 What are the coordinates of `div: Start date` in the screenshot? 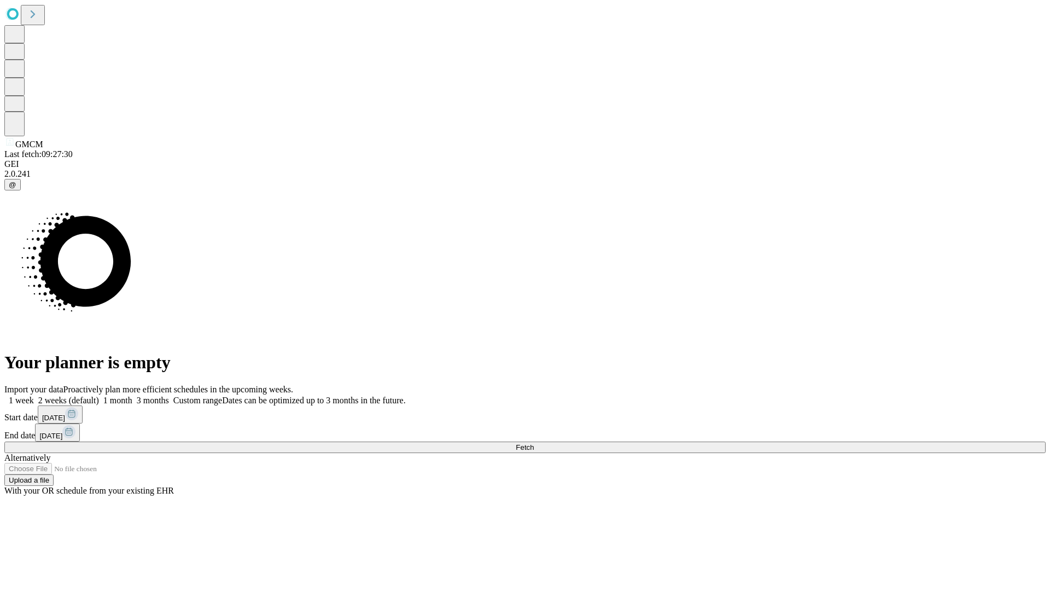 It's located at (525, 414).